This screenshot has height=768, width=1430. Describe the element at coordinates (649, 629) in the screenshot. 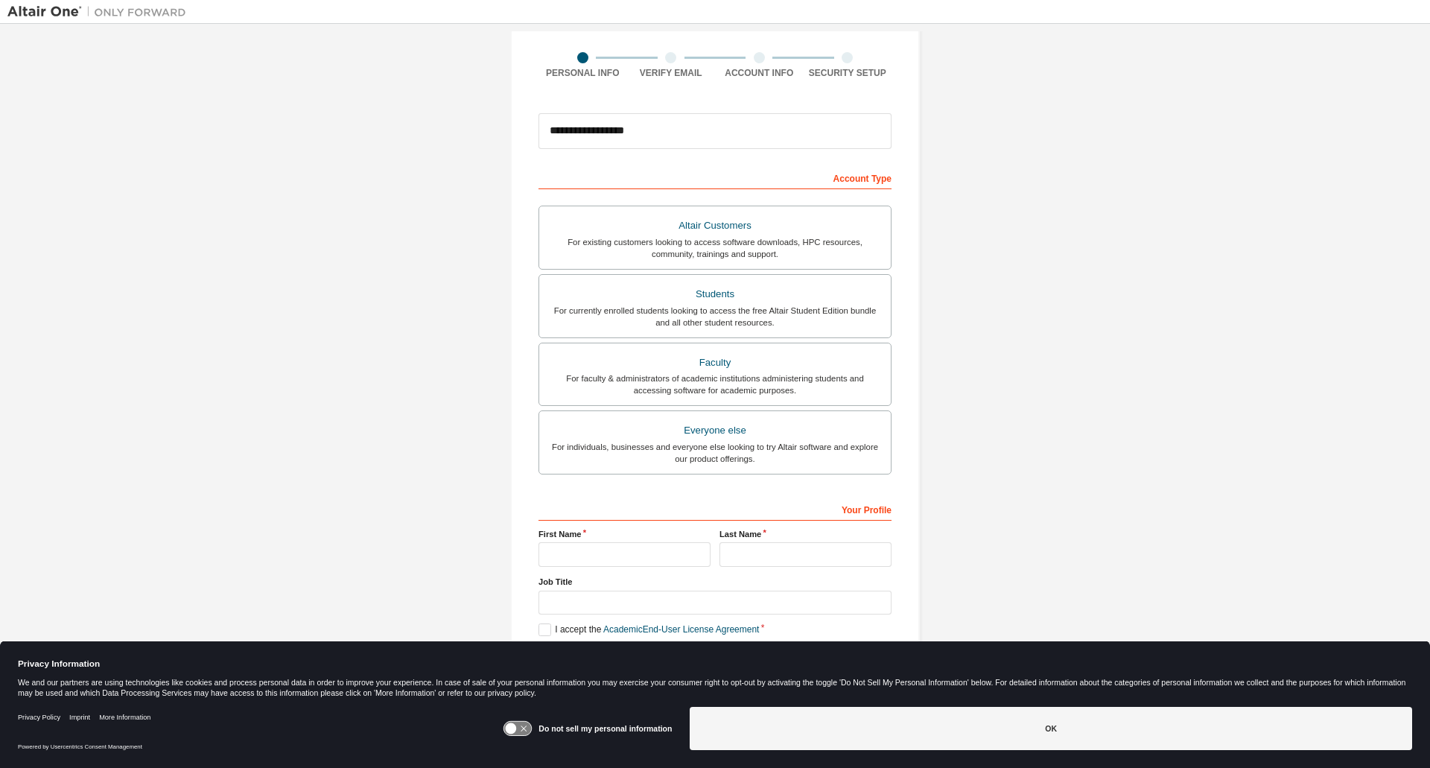

I see `label: I accept the` at that location.